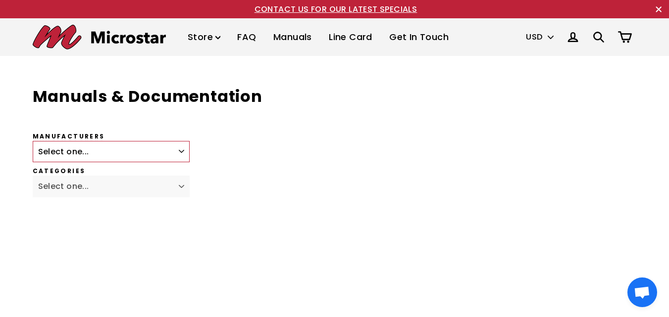 This screenshot has height=317, width=669. Describe the element at coordinates (419, 37) in the screenshot. I see `a: Get In Touch` at that location.